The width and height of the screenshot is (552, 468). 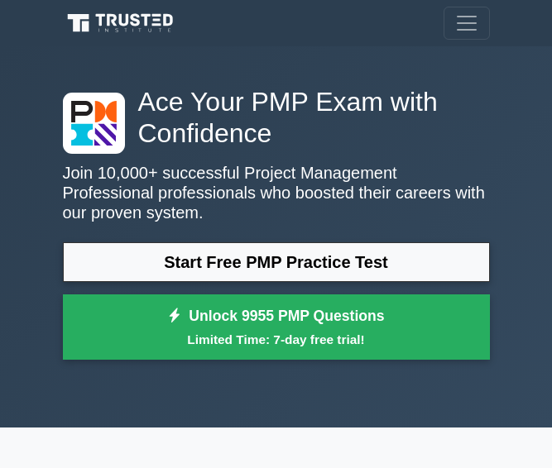 I want to click on small: Limited Time: 7-day free trial!, so click(x=276, y=339).